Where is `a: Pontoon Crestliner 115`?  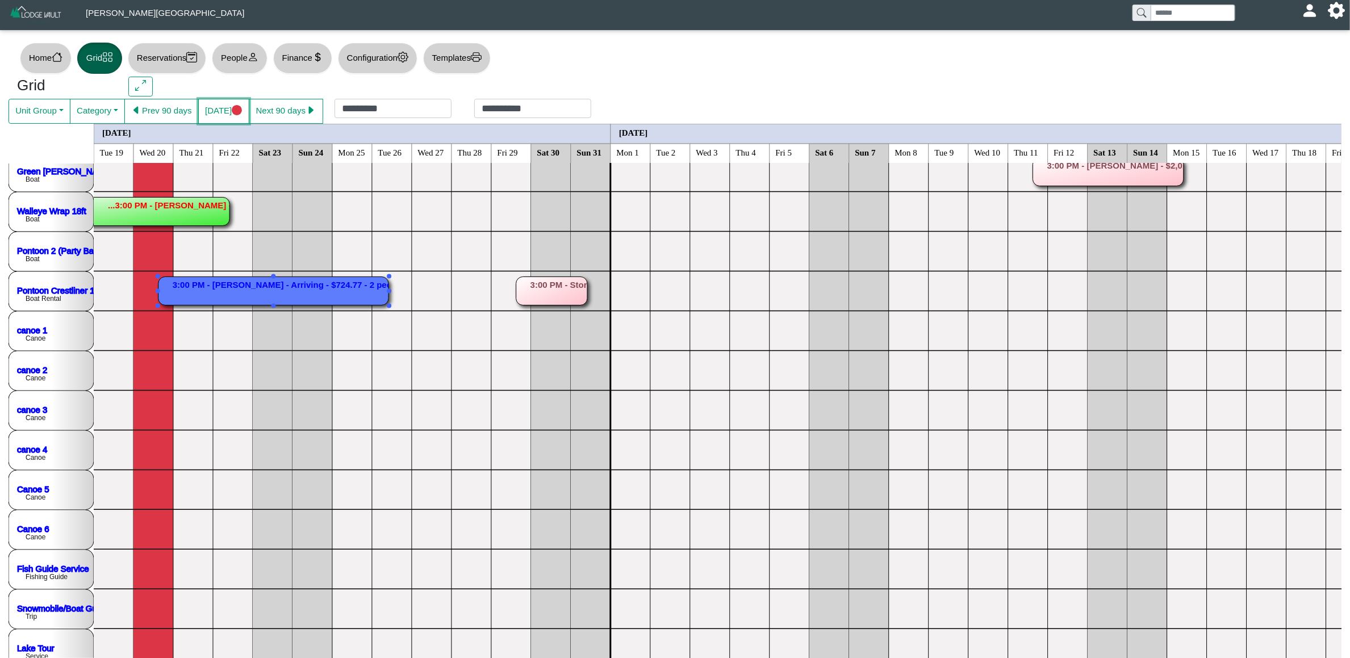 a: Pontoon Crestliner 115 is located at coordinates (60, 290).